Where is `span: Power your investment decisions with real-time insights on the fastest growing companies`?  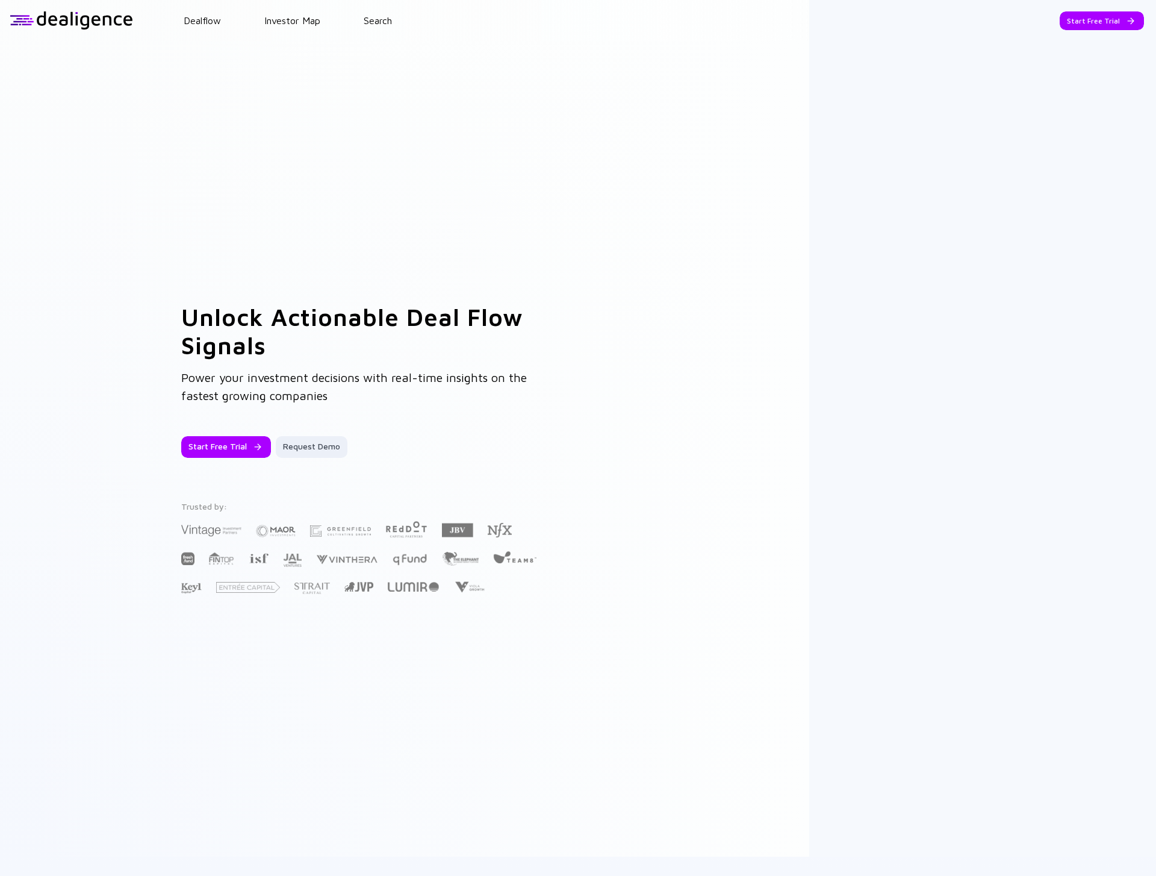
span: Power your investment decisions with real-time insights on the fastest growing companies is located at coordinates (354, 386).